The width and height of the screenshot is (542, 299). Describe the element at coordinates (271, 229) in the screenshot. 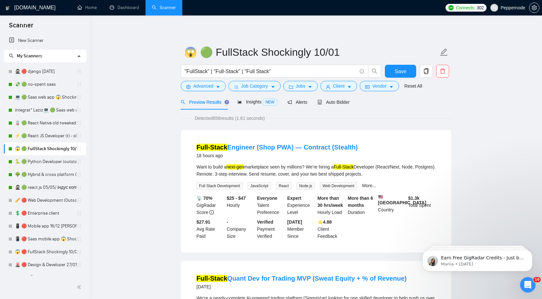

I see `div: Payment Verified` at that location.